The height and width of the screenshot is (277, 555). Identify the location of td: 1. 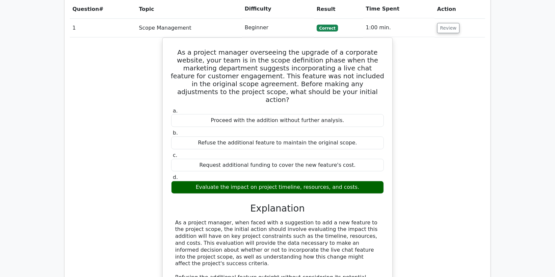
(103, 28).